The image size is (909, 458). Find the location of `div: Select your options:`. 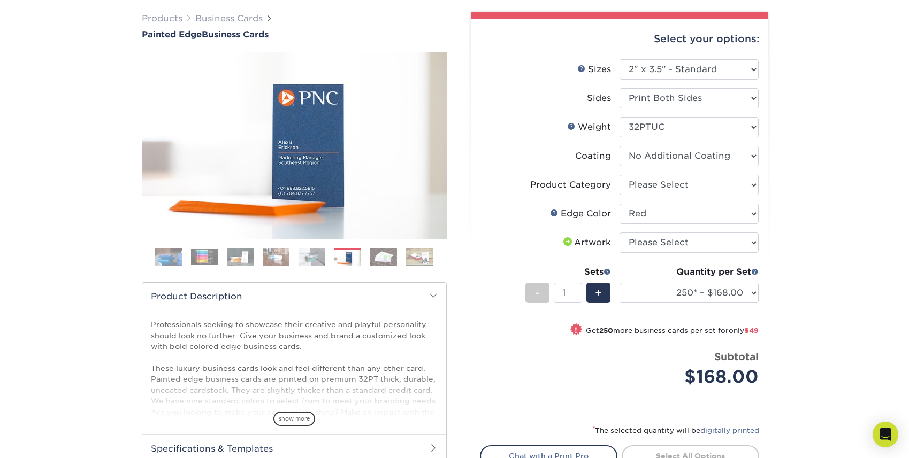

div: Select your options: is located at coordinates (619, 39).